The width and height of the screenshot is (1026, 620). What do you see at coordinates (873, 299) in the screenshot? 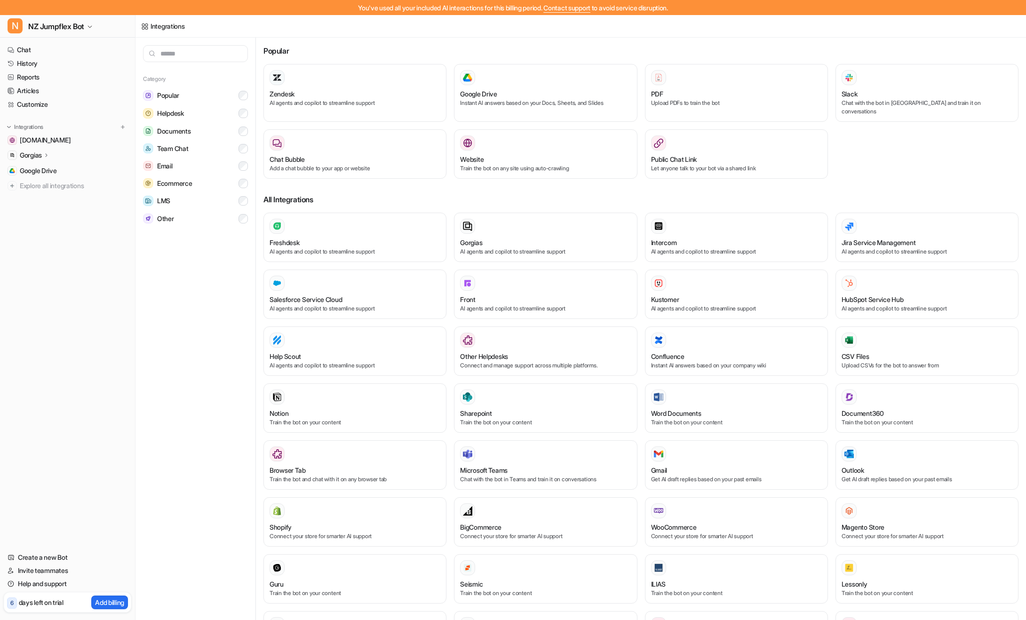
I see `h3: HubSpot Service Hub` at bounding box center [873, 299].